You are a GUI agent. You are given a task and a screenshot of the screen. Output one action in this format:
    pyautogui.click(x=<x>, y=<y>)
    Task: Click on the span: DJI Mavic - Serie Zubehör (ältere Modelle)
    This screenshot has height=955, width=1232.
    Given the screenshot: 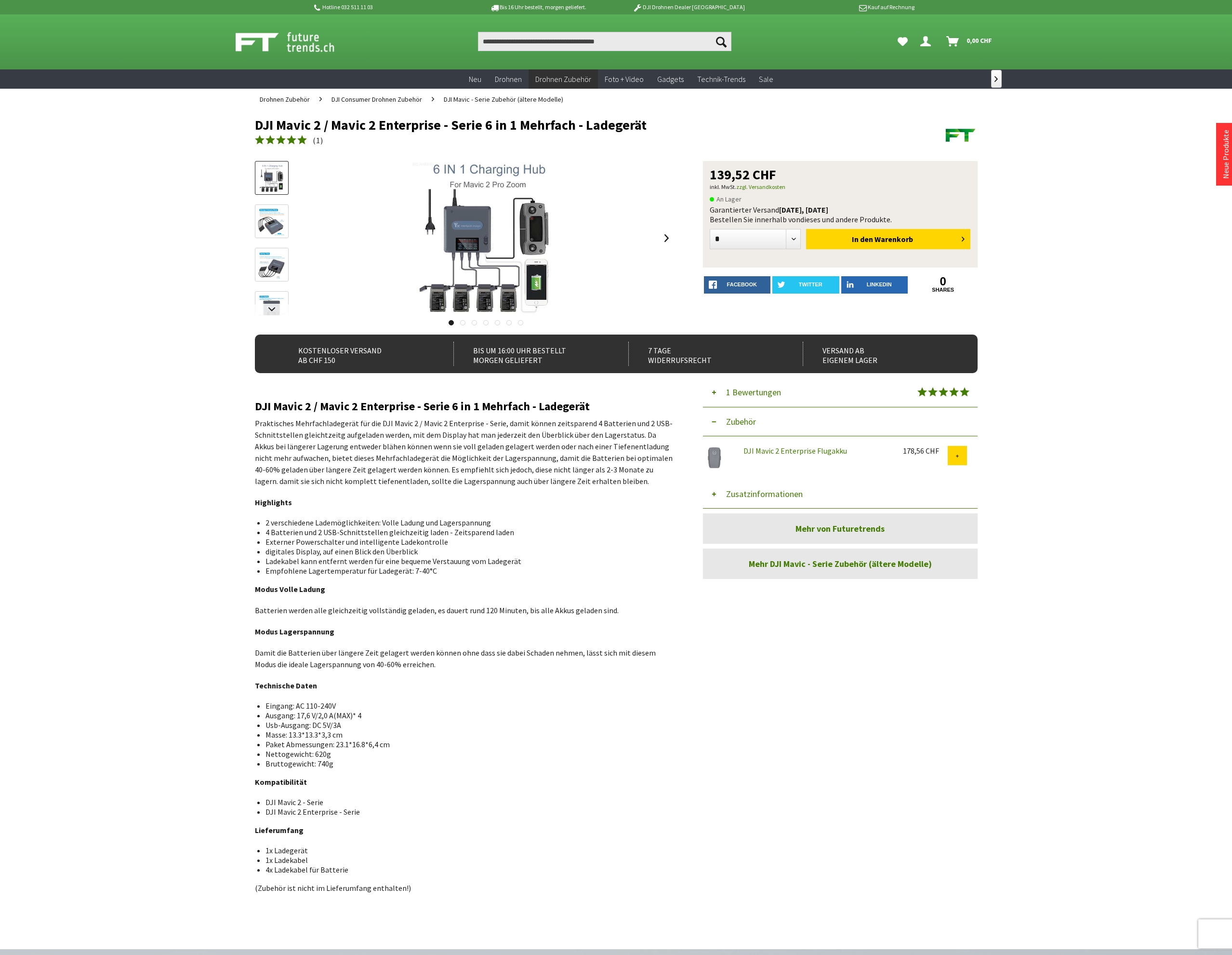 What is the action you would take?
    pyautogui.click(x=503, y=99)
    